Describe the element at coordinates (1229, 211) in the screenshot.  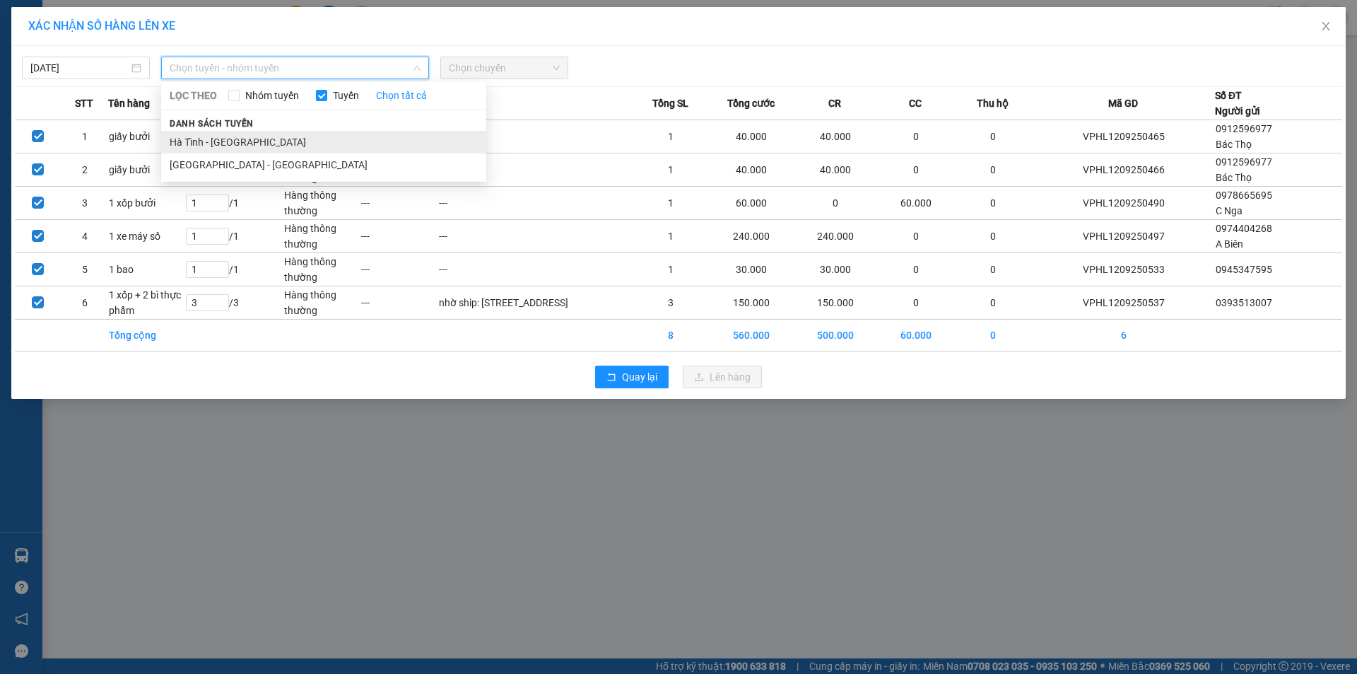
I see `span: C Nga` at that location.